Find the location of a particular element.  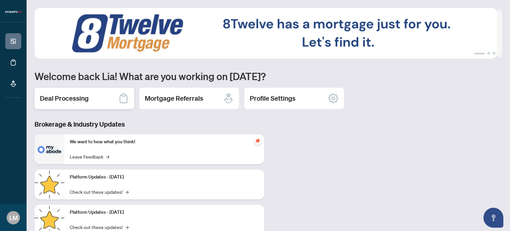

img: Platform Updates - July 21, 2025 is located at coordinates (50, 184).